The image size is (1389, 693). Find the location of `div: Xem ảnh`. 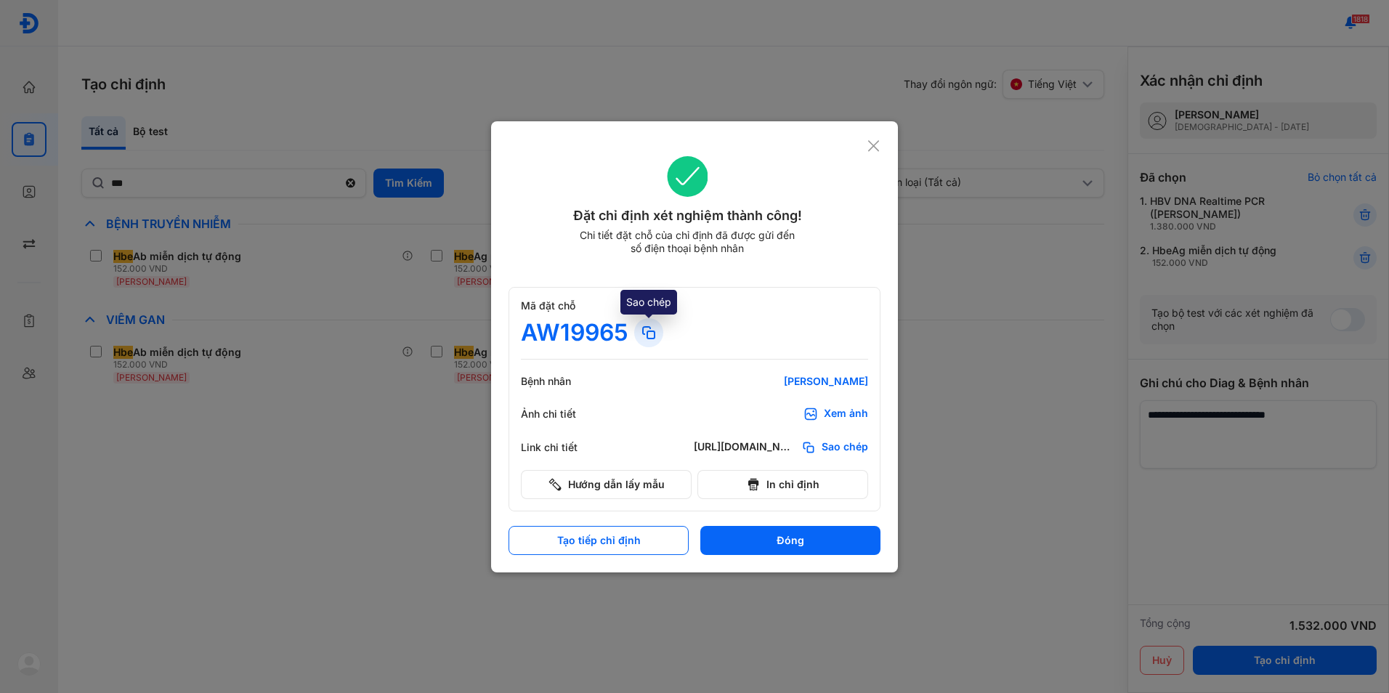

div: Xem ảnh is located at coordinates (846, 414).